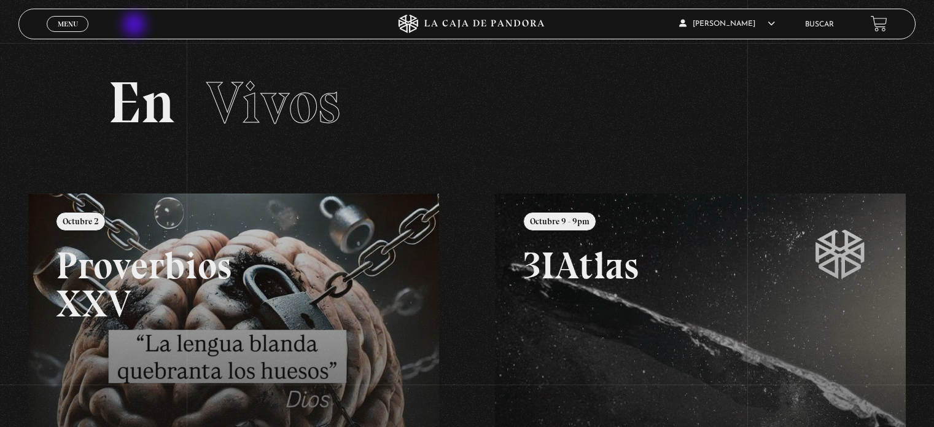 The width and height of the screenshot is (934, 427). Describe the element at coordinates (68, 35) in the screenshot. I see `span: Cerrar` at that location.